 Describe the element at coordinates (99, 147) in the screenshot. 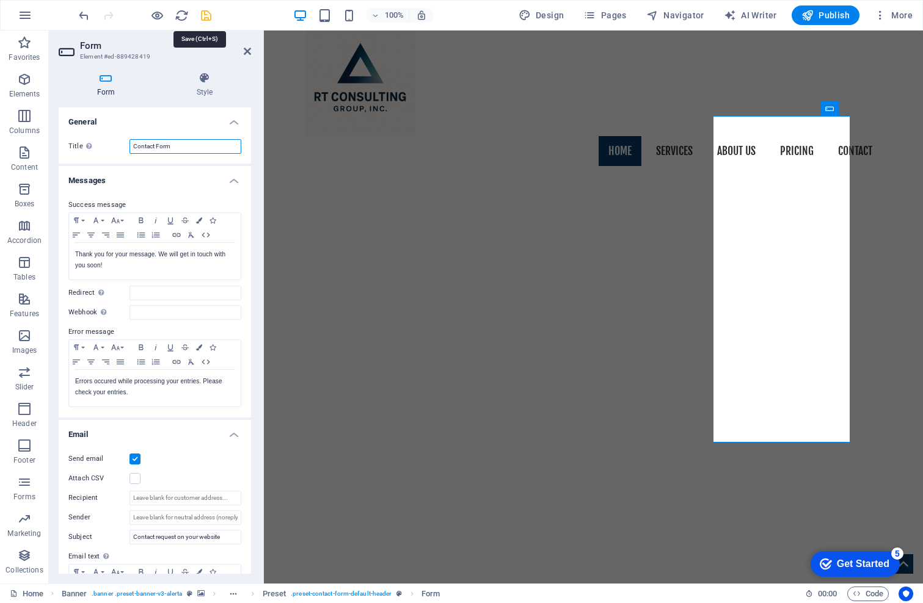

I see `label: Title` at that location.